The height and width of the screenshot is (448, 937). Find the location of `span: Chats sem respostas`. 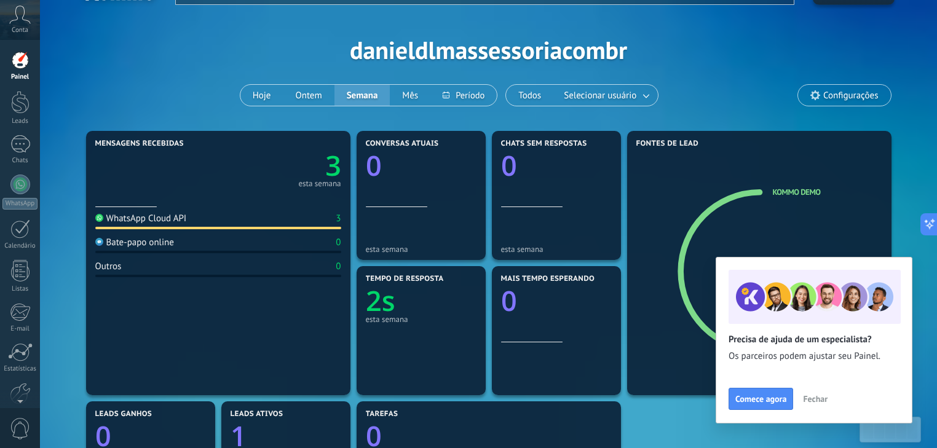

span: Chats sem respostas is located at coordinates (544, 144).